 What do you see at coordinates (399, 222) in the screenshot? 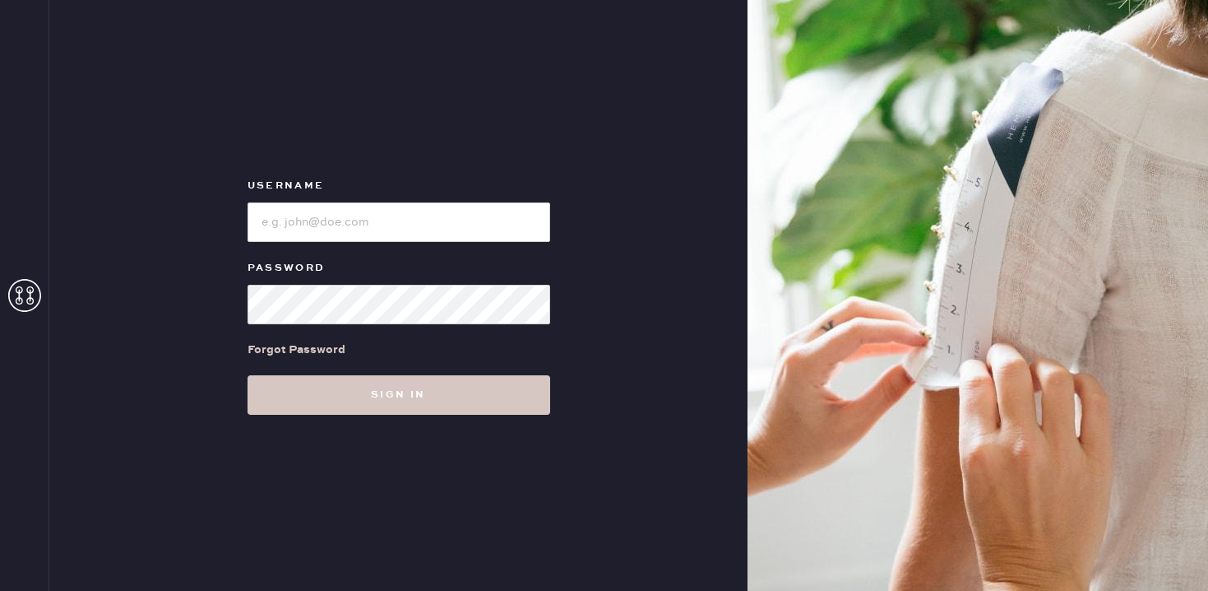
I see `input: e.g. john@doe.com` at bounding box center [399, 222].